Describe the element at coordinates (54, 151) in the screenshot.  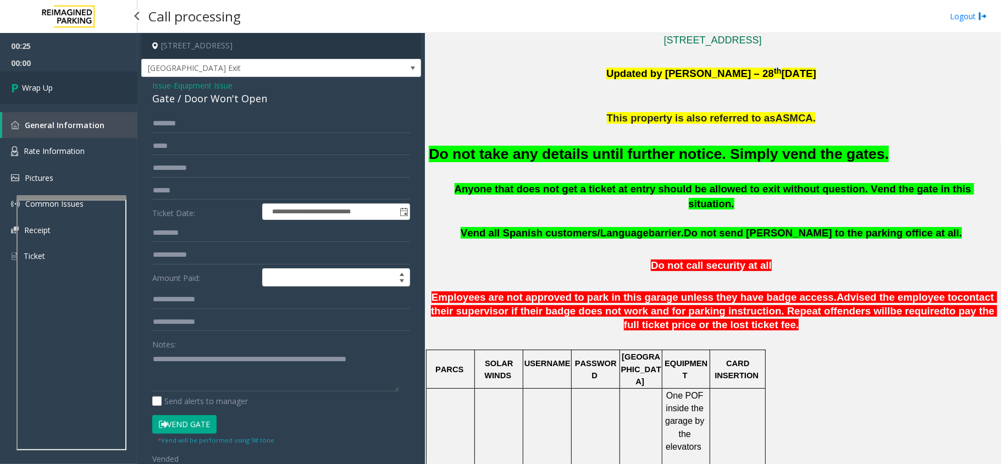
I see `span: Rate Information` at that location.